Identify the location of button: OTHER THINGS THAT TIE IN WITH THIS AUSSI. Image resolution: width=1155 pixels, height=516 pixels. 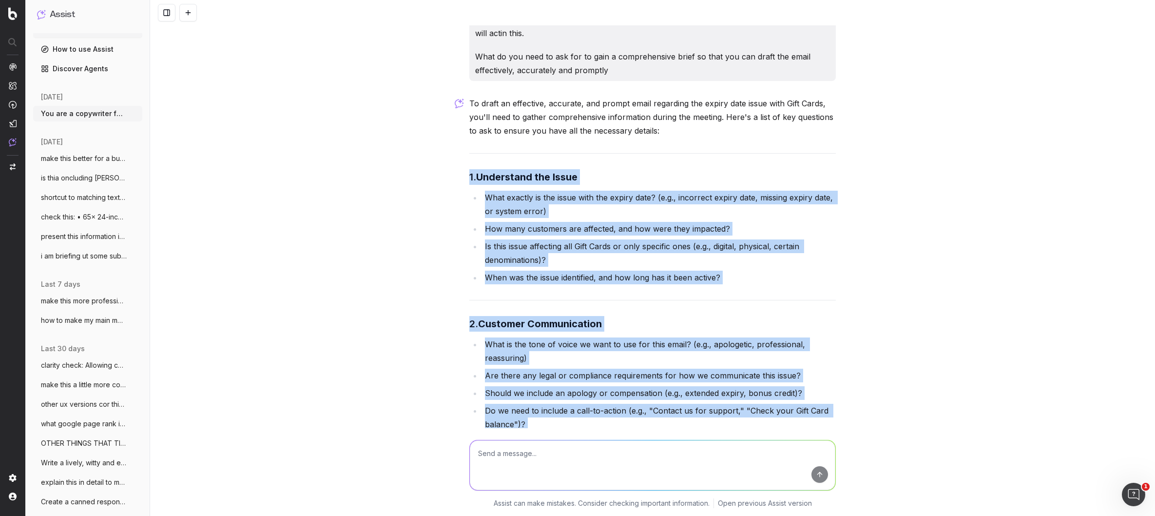
(88, 443).